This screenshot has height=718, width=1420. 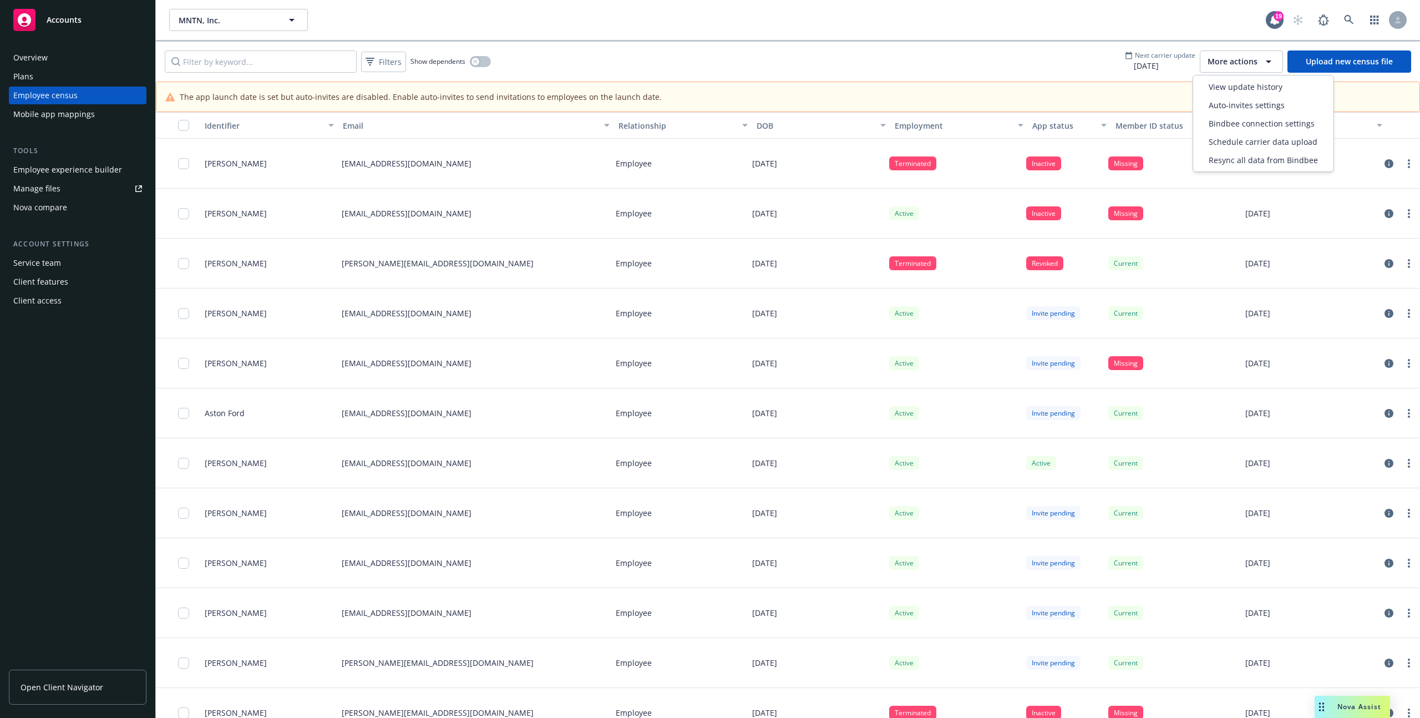 I want to click on a: Switch app, so click(x=1375, y=20).